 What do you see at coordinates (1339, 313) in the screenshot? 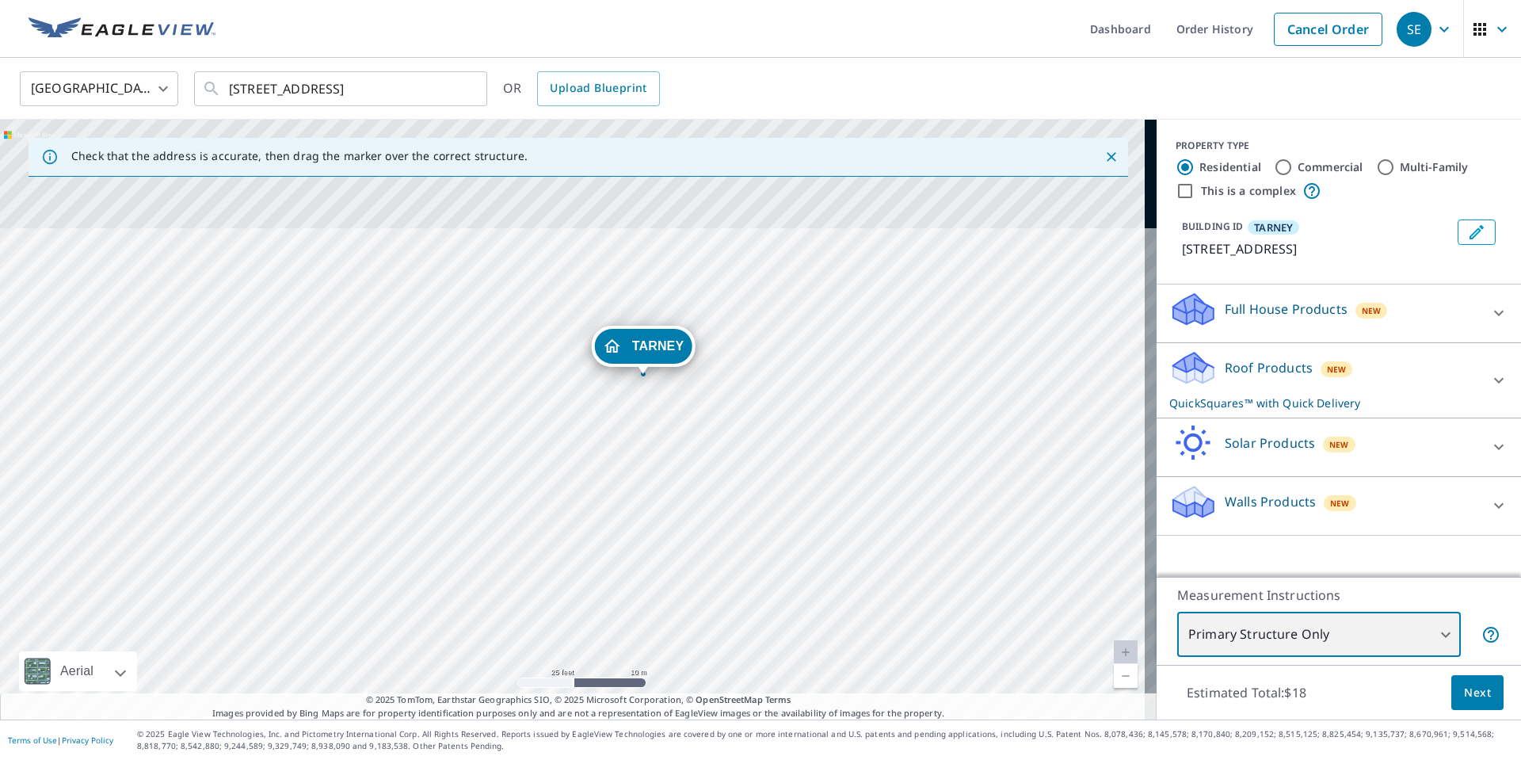
I see `div: Full House ProductsNew` at bounding box center [1339, 313].